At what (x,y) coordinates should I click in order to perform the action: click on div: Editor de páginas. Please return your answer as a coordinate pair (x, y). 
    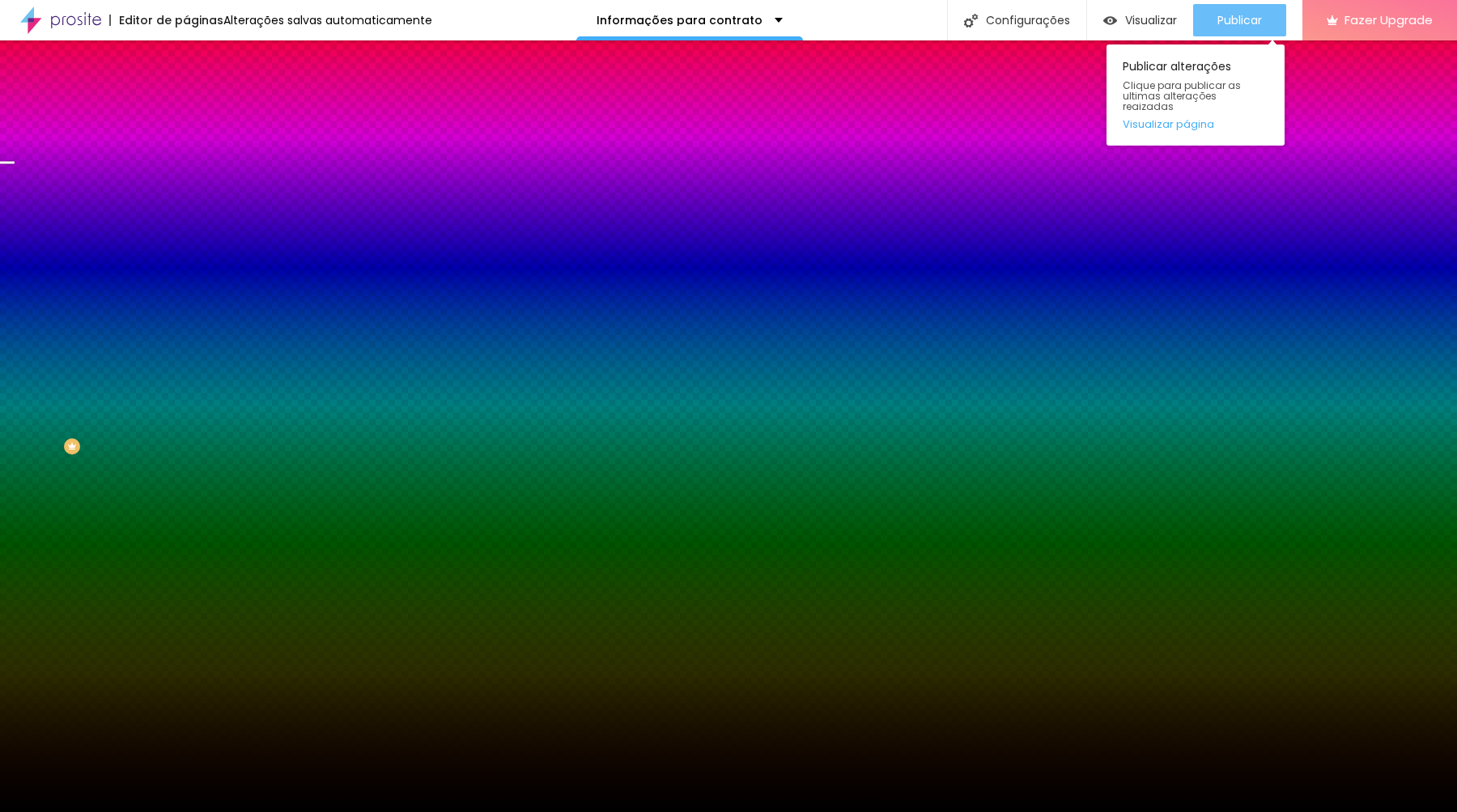
    Looking at the image, I should click on (166, 20).